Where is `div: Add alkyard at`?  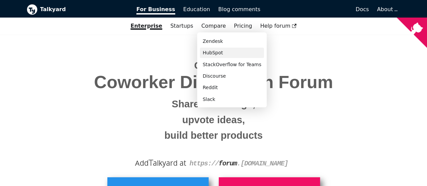
div: Add alkyard at is located at coordinates (213, 163).